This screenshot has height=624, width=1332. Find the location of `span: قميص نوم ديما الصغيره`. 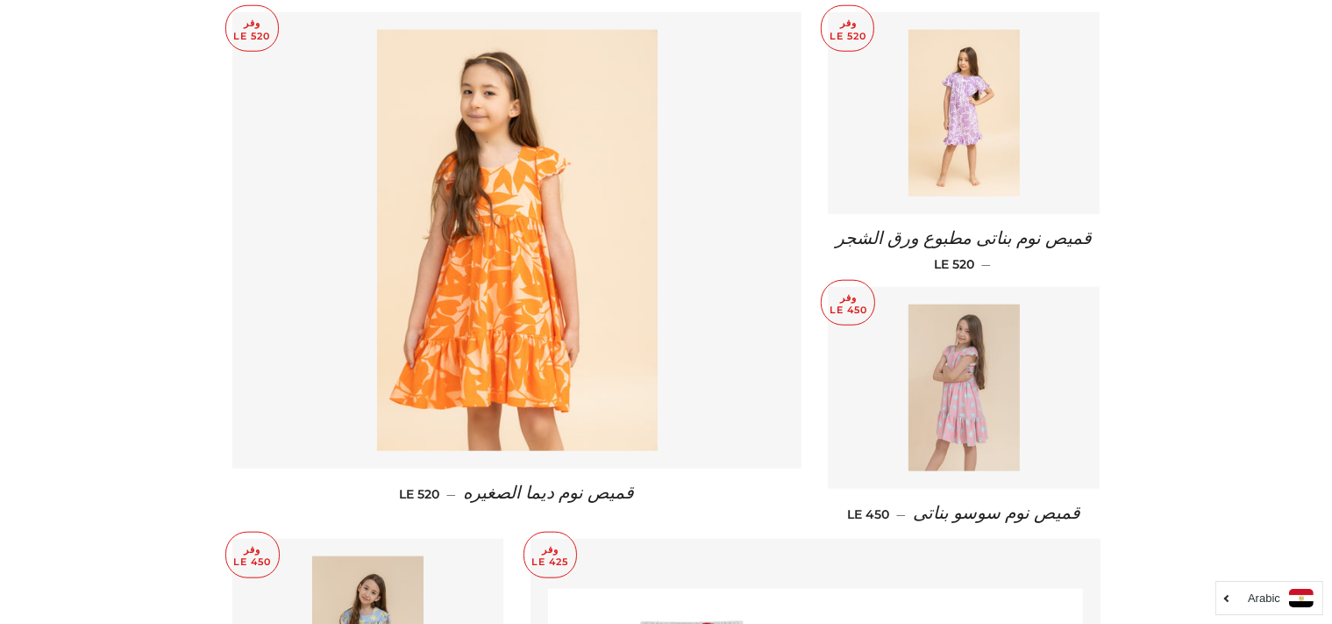

span: قميص نوم ديما الصغيره is located at coordinates (548, 493).